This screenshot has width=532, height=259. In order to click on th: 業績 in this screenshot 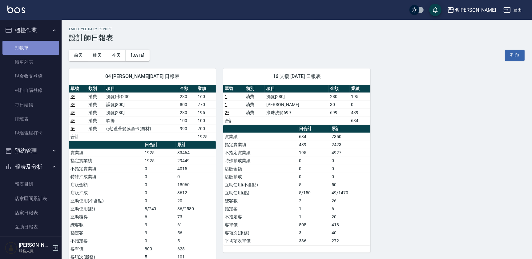, I will do `click(360, 89)`.